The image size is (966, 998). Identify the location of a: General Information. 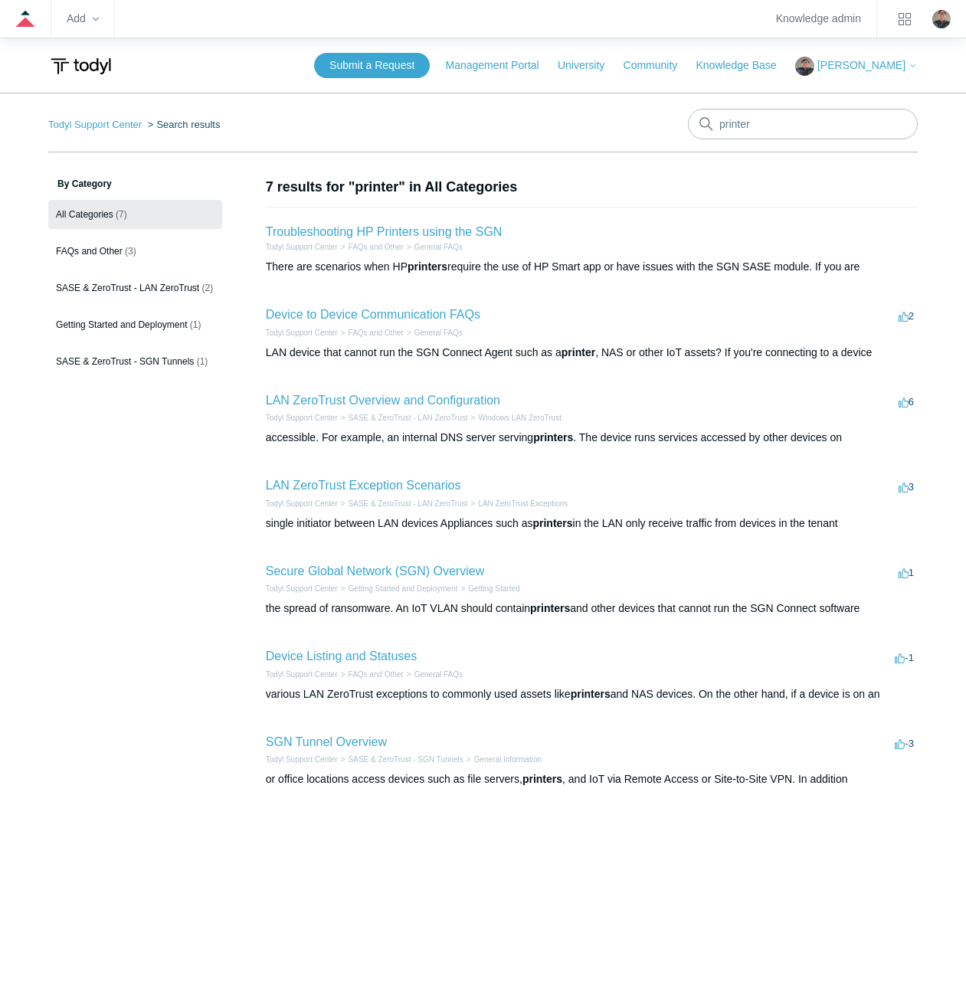
(508, 759).